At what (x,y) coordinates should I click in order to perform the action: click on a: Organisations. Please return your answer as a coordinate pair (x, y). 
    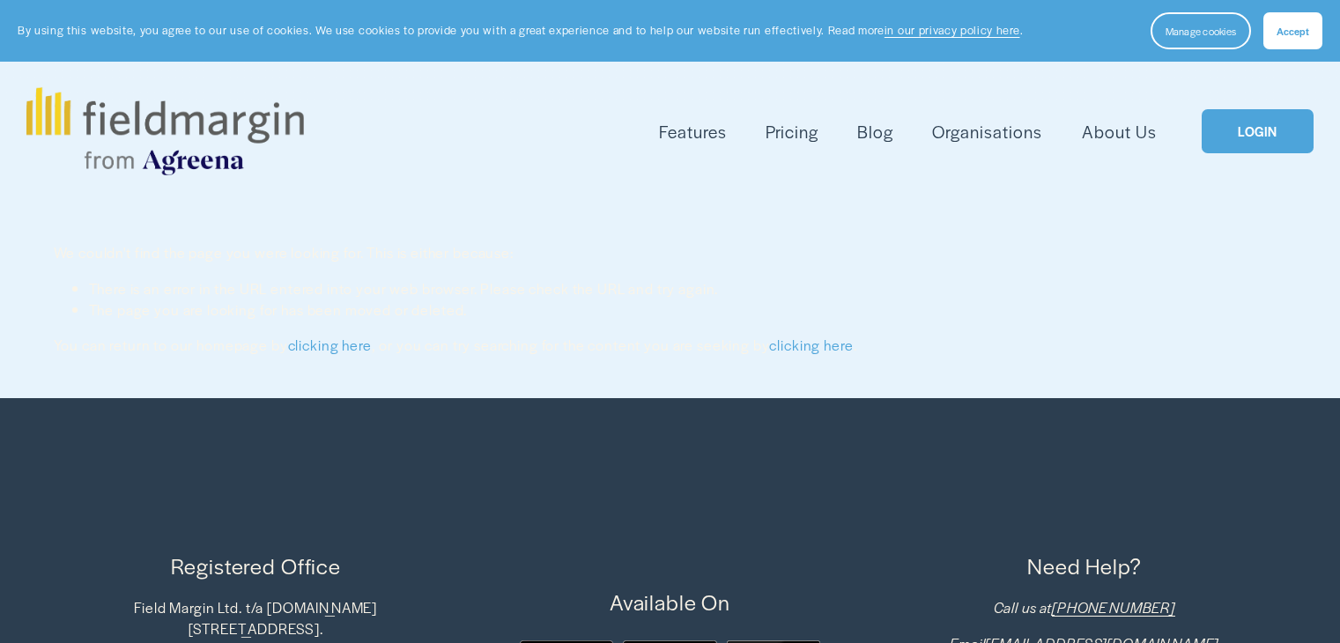
    Looking at the image, I should click on (987, 131).